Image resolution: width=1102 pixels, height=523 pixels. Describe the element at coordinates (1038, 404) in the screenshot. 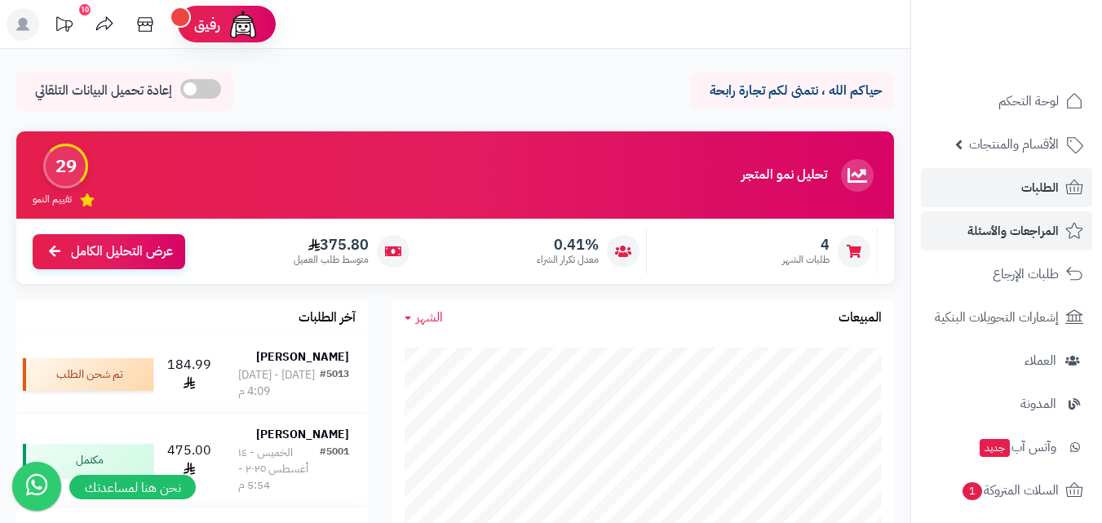

I see `span: المدونة` at that location.